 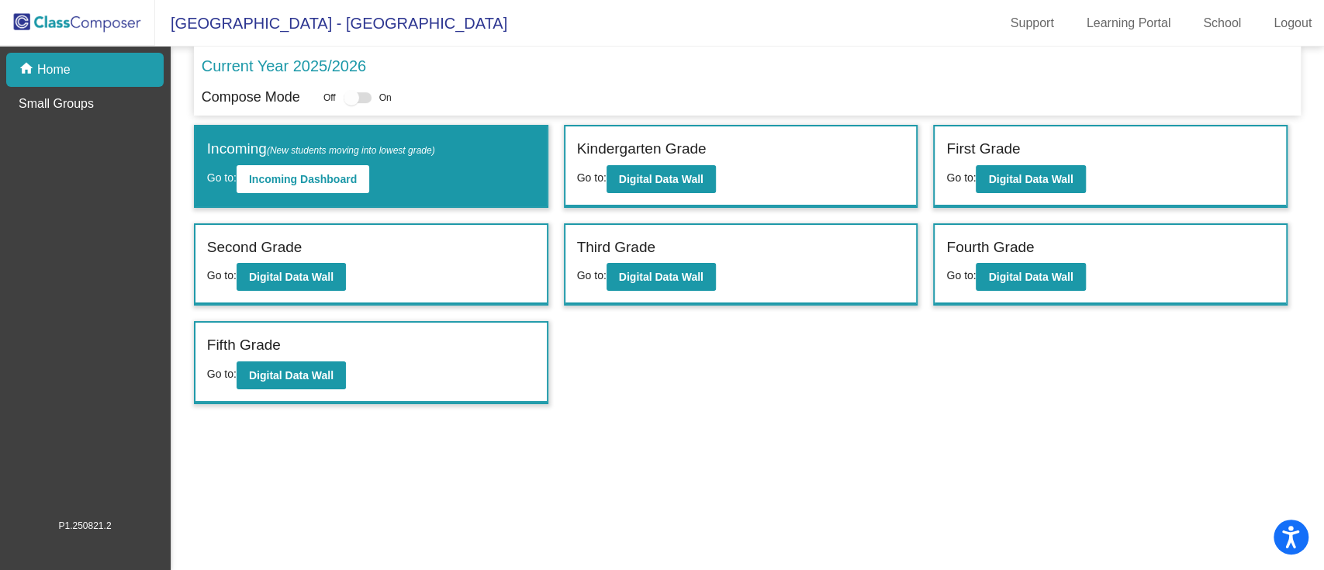 What do you see at coordinates (1032, 23) in the screenshot?
I see `a: Support` at bounding box center [1032, 23].